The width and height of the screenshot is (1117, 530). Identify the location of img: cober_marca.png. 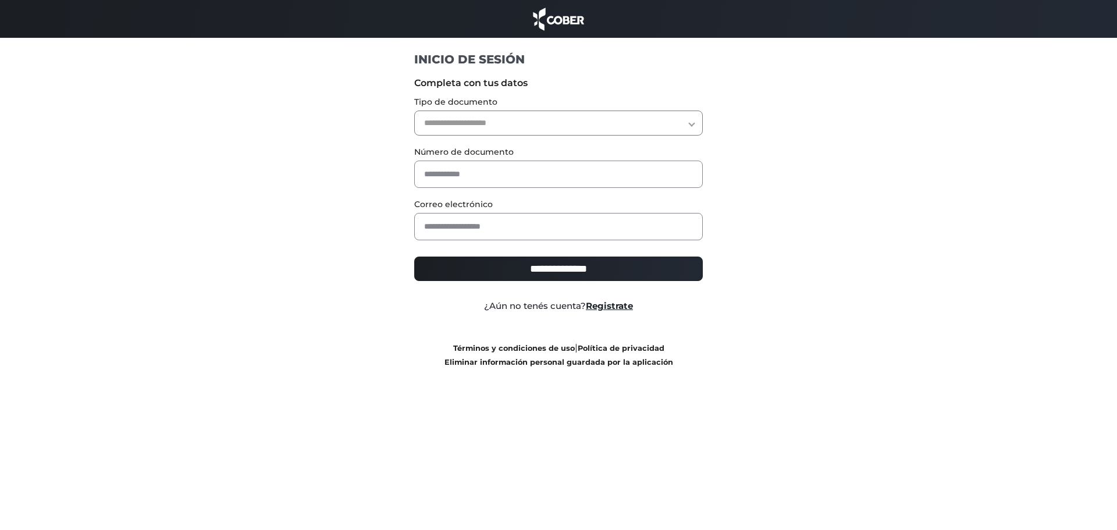
(558, 19).